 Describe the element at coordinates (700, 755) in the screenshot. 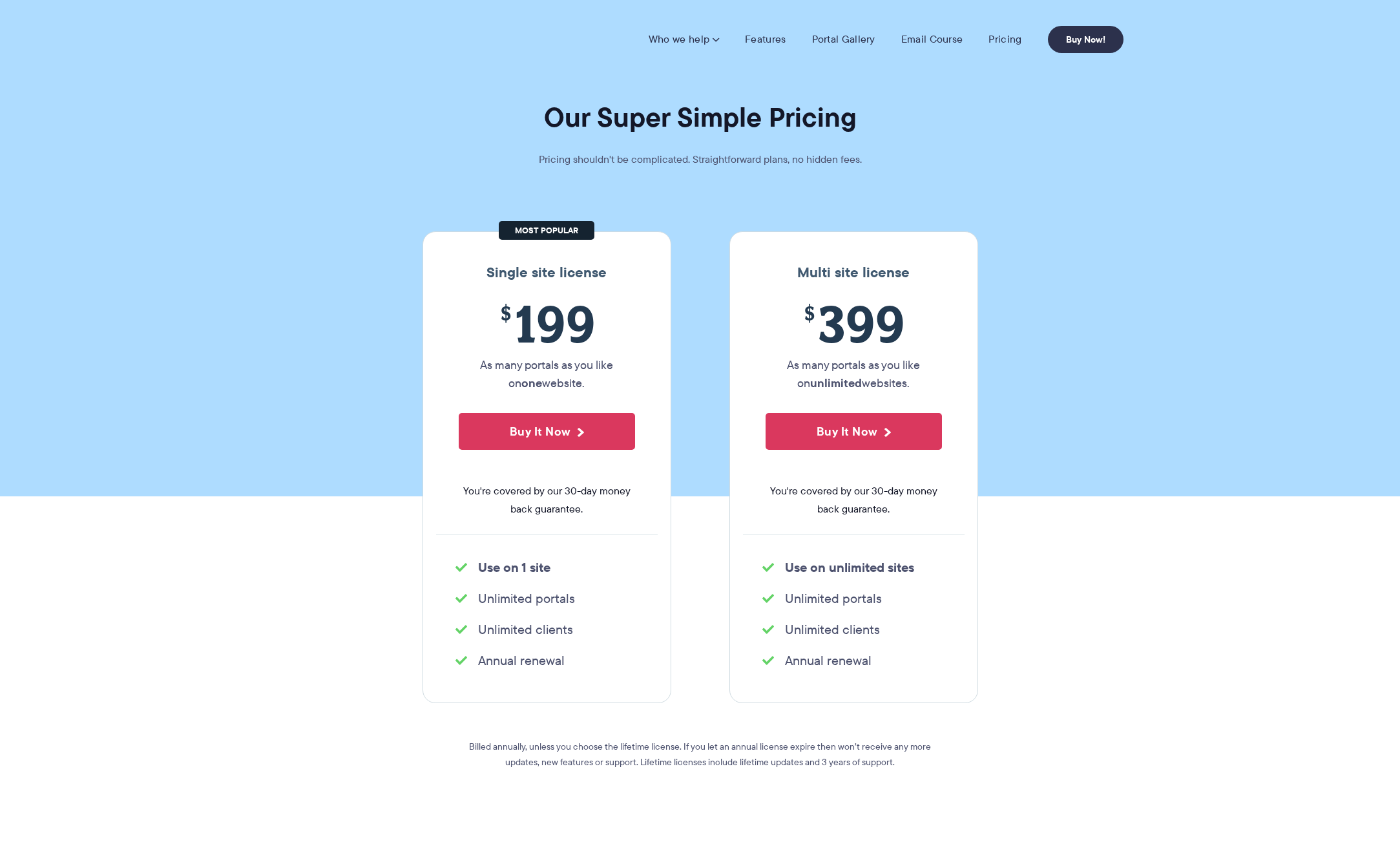

I see `p: Billed annually, unless you choose the lifetime license. If you let an annual license expire then...` at that location.